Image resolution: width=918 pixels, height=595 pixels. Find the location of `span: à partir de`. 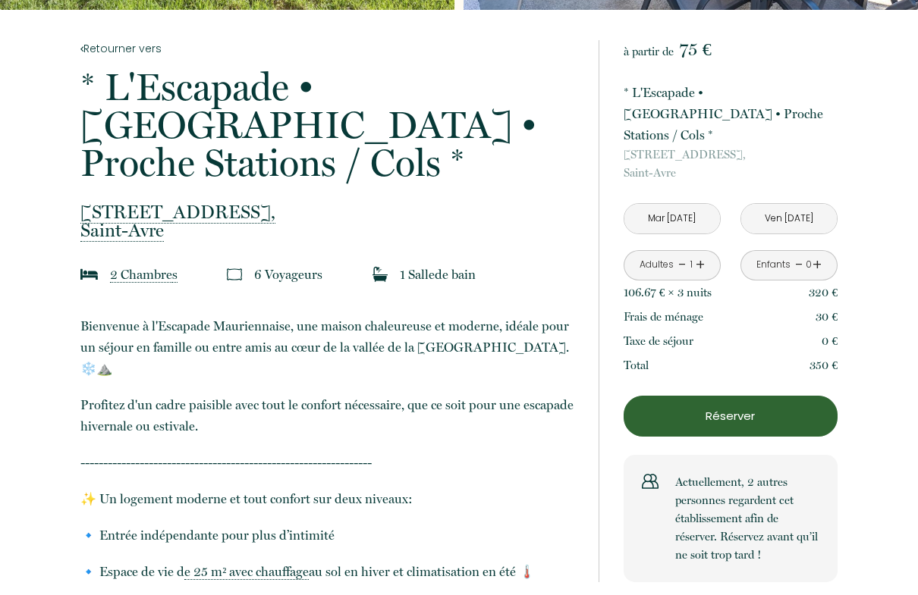

span: à partir de is located at coordinates (648, 52).